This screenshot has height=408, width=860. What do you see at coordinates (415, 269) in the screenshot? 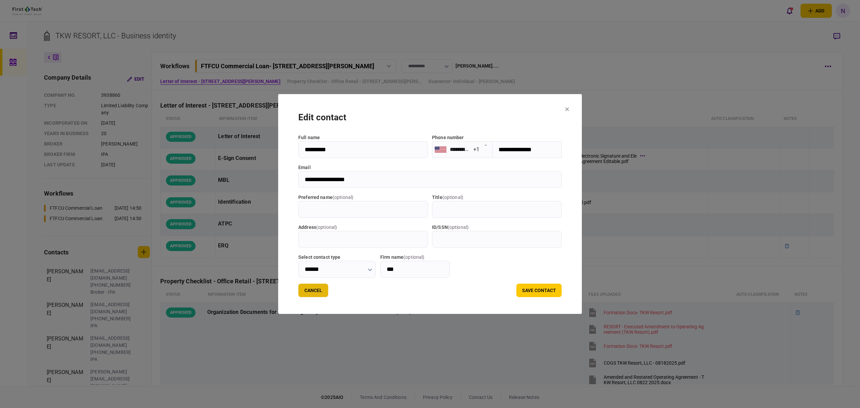
I see `input: firm name` at bounding box center [415, 269].